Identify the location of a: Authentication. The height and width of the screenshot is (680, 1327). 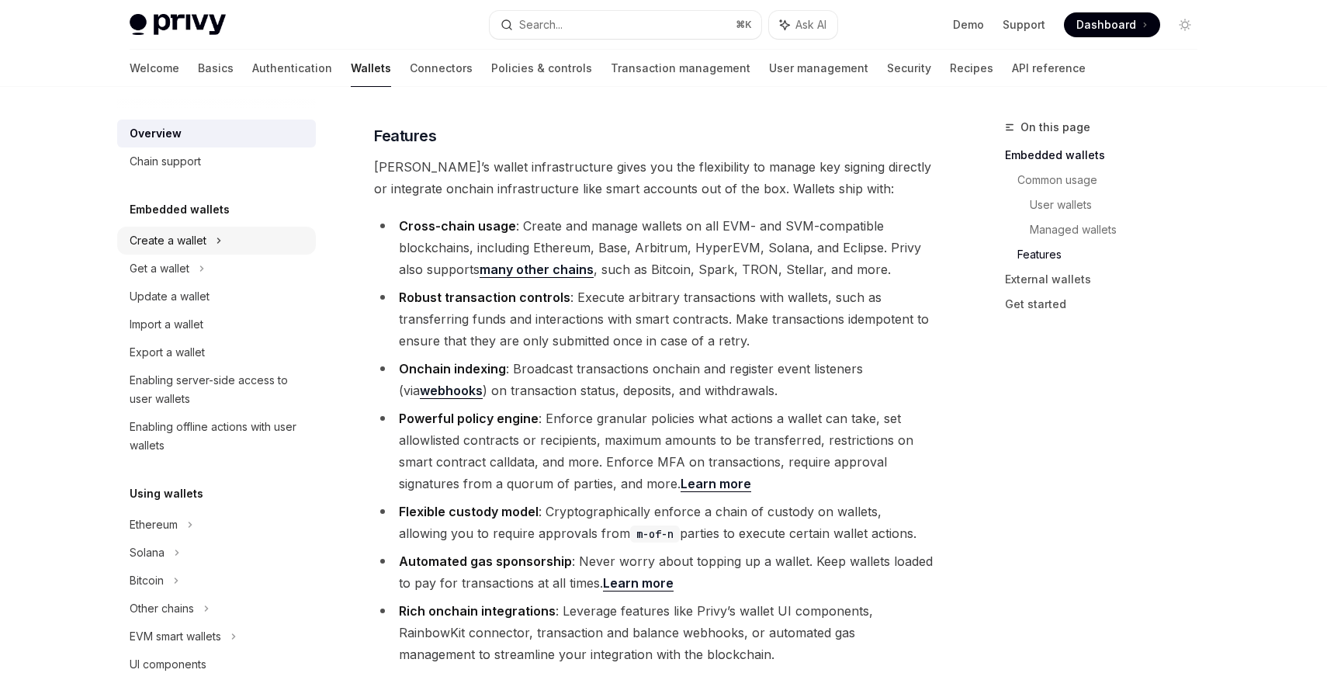
(292, 68).